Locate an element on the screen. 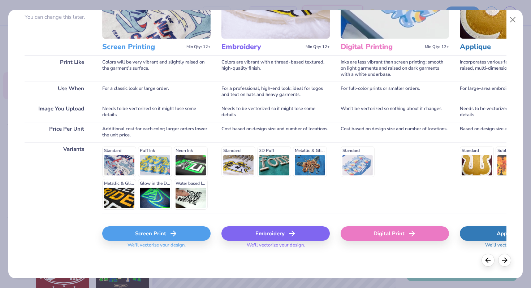  h3: Digital Printing is located at coordinates (381, 47).